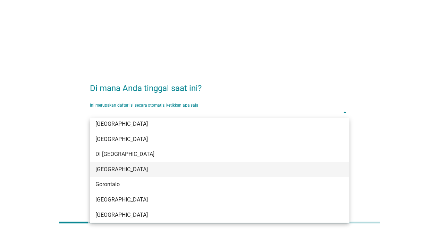  What do you see at coordinates (215, 113) in the screenshot?
I see `input: Ini merupakan daftar isi secara otomatis, ketikkan apa saja` at bounding box center [215, 113].